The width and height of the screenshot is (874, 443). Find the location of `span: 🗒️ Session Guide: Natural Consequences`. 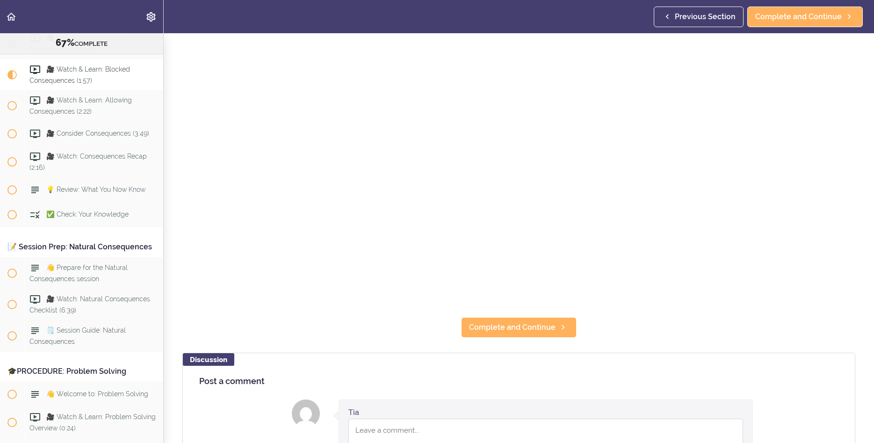

span: 🗒️ Session Guide: Natural Consequences is located at coordinates (78, 335).